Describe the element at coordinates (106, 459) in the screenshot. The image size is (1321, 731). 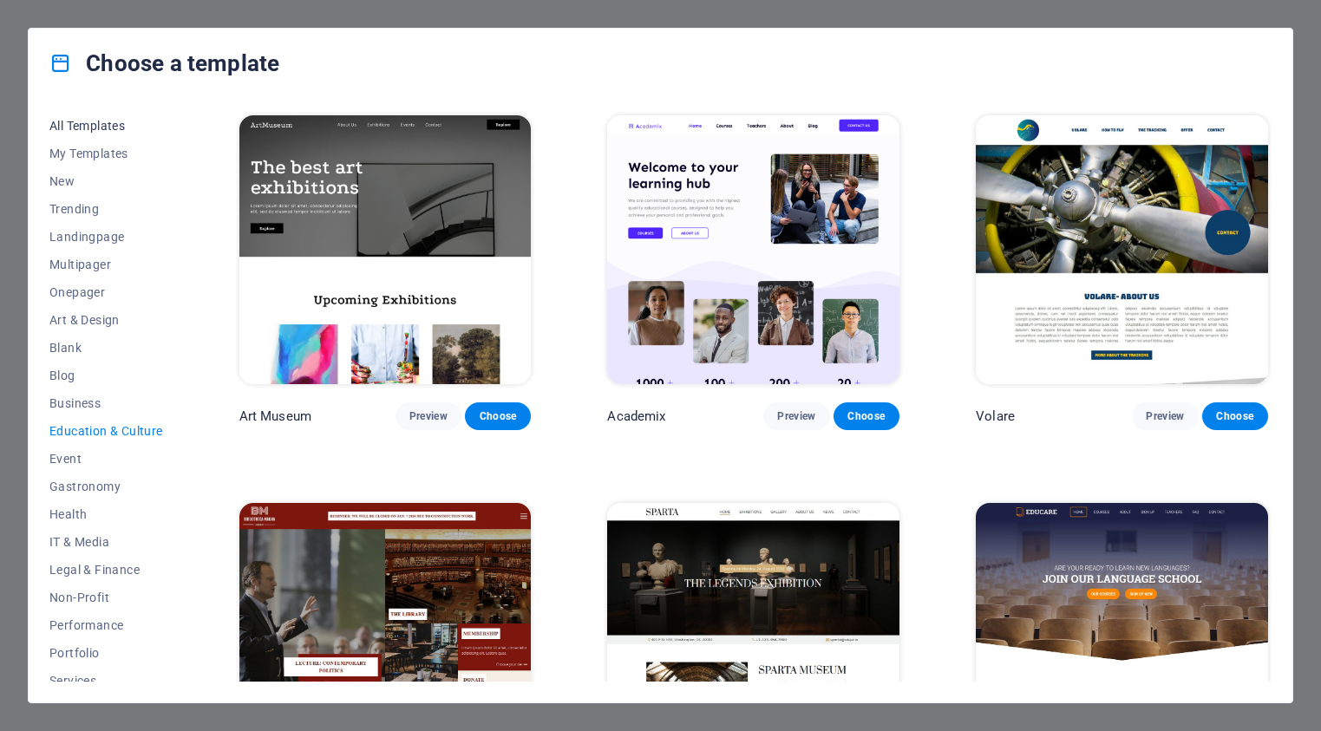
I see `span: Event` at that location.